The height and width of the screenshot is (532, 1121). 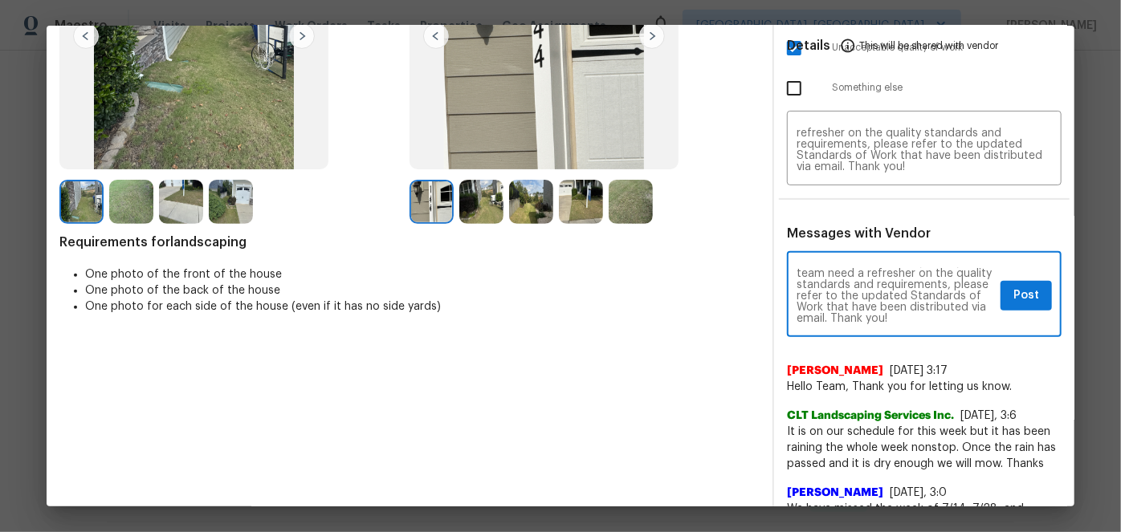 I want to click on button: Post, so click(x=1026, y=296).